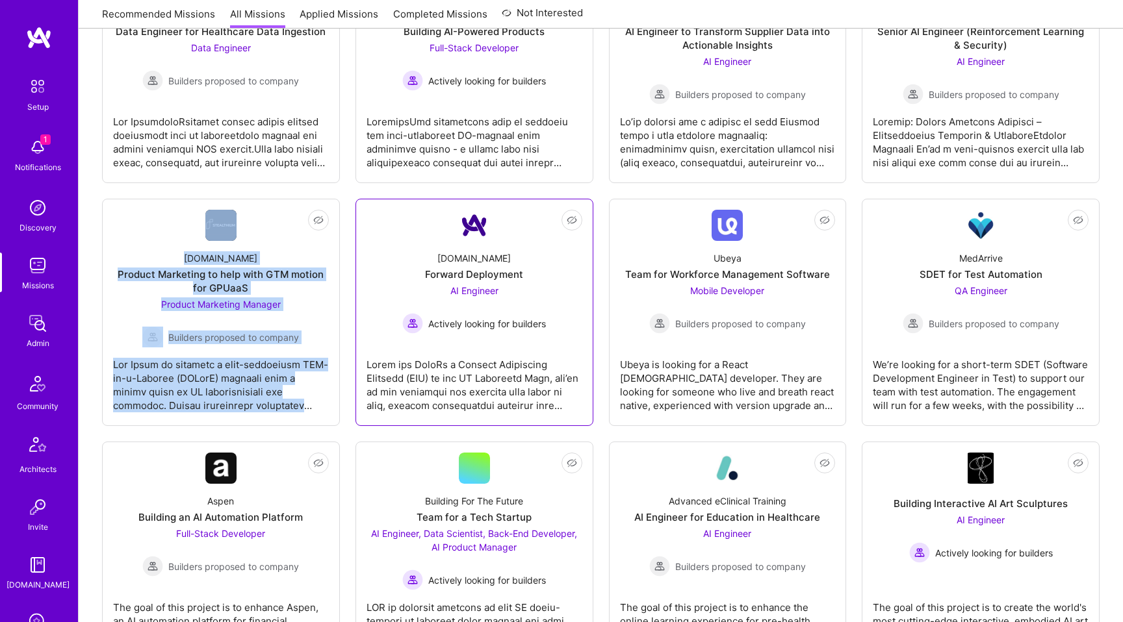  What do you see at coordinates (474, 501) in the screenshot?
I see `div: Building For The Future` at bounding box center [474, 501].